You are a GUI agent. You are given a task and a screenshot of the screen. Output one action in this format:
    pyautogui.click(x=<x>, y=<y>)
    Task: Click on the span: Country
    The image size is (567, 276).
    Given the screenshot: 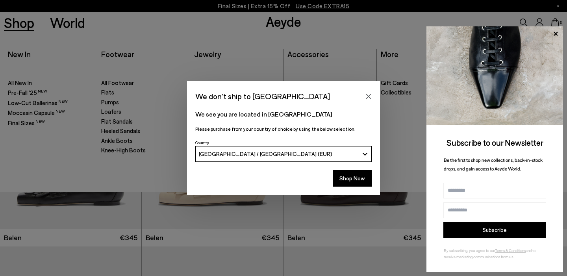 What is the action you would take?
    pyautogui.click(x=202, y=142)
    